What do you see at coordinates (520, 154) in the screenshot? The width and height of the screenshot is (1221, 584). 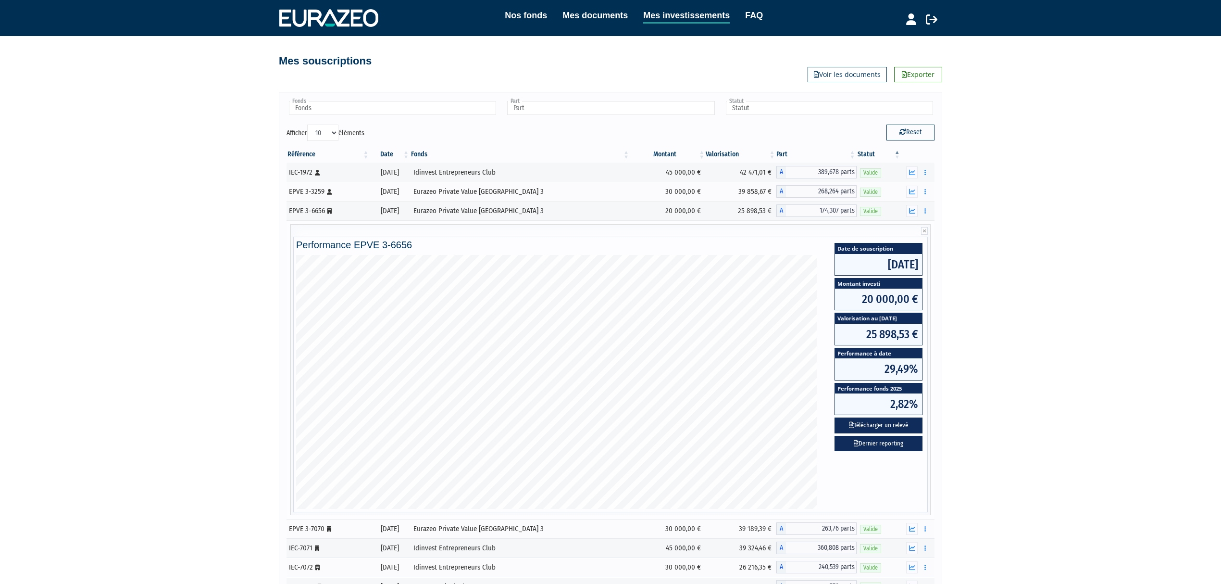 I see `th: Fonds: activer pour trier la colonne par ordre croissant` at bounding box center [520, 154].